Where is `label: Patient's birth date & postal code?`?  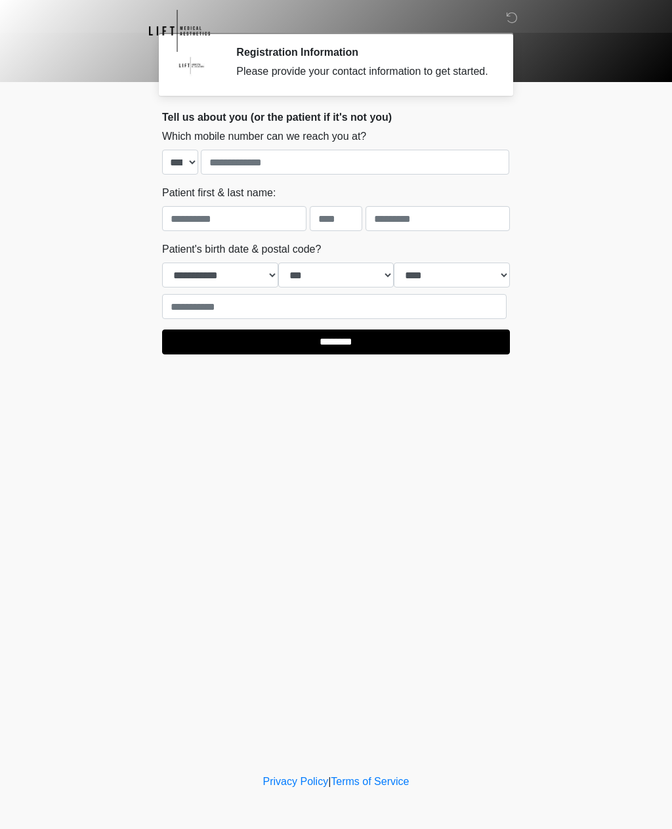
label: Patient's birth date & postal code? is located at coordinates (242, 249).